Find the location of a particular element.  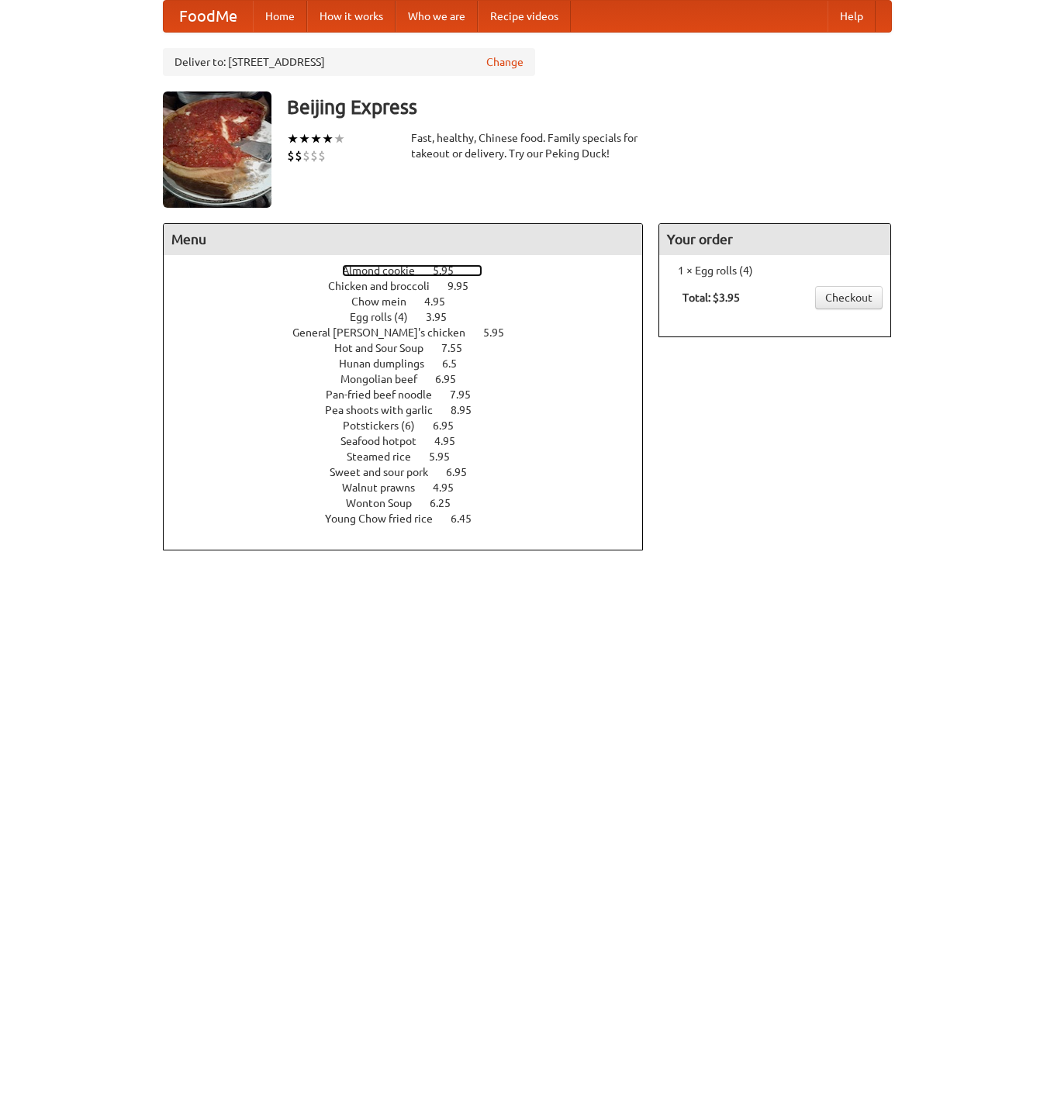

span: Walnut prawns is located at coordinates (386, 488).